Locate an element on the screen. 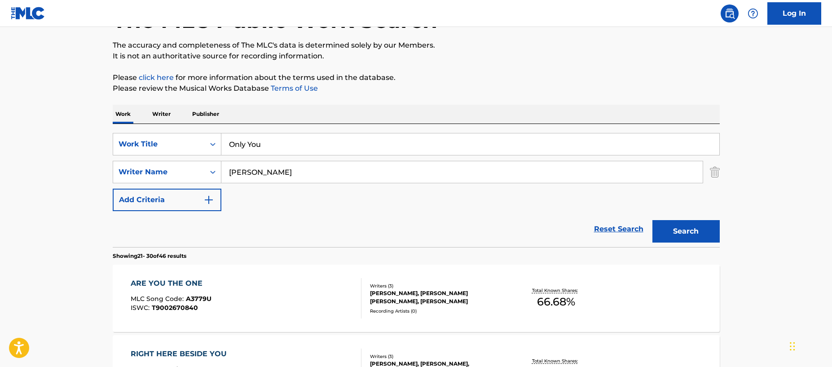 Image resolution: width=832 pixels, height=367 pixels. div: Writer Name is located at coordinates (159, 172).